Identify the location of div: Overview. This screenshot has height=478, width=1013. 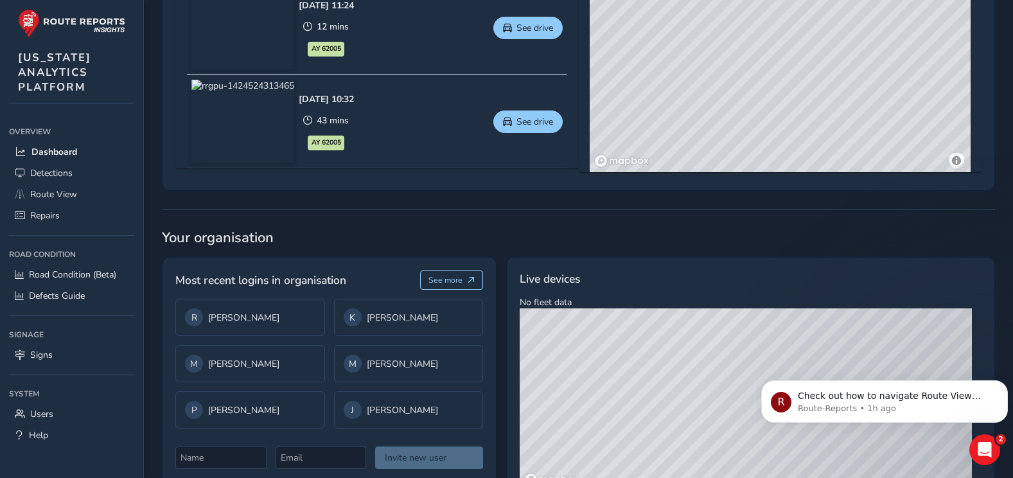
(71, 132).